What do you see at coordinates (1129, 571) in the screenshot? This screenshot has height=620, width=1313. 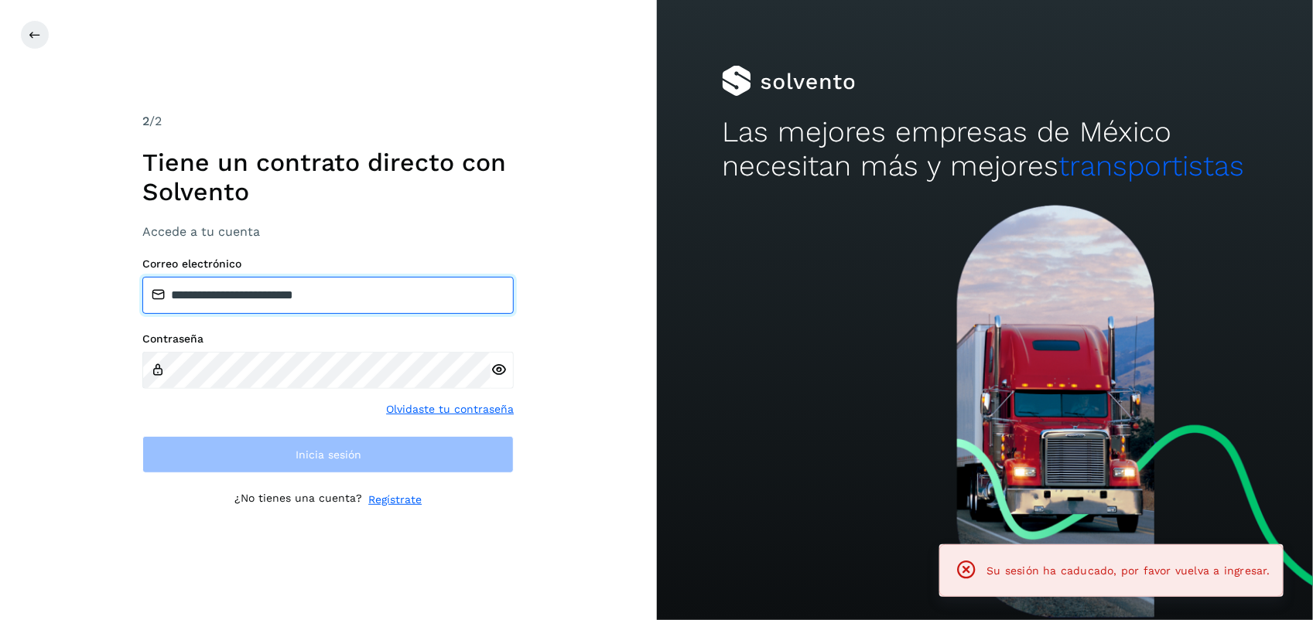 I see `span: Su sesión ha caducado, por favor vuelva a ingresar.` at bounding box center [1129, 571].